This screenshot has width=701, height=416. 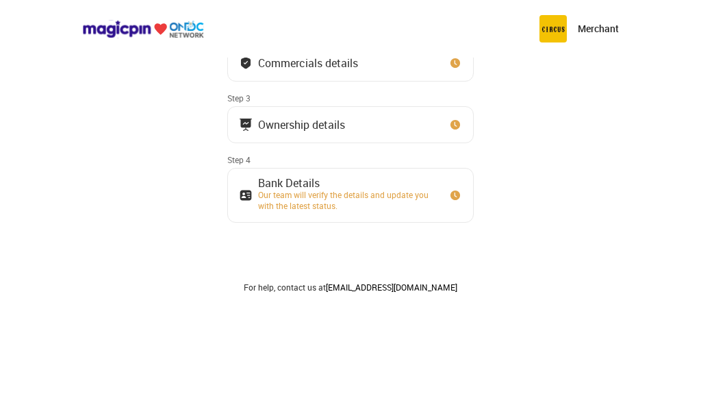 What do you see at coordinates (246, 125) in the screenshot?
I see `img: commercials_icon.983f7837.svg` at bounding box center [246, 125].